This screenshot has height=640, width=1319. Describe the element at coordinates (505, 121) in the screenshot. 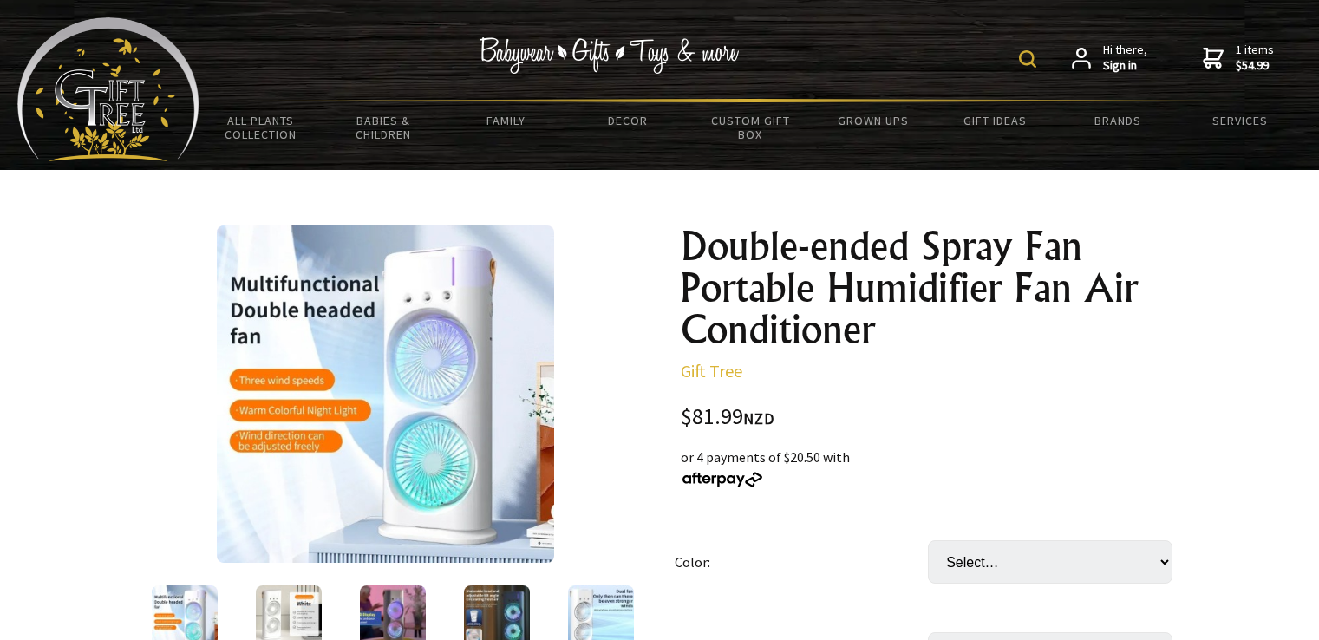

I see `a: Family` at that location.